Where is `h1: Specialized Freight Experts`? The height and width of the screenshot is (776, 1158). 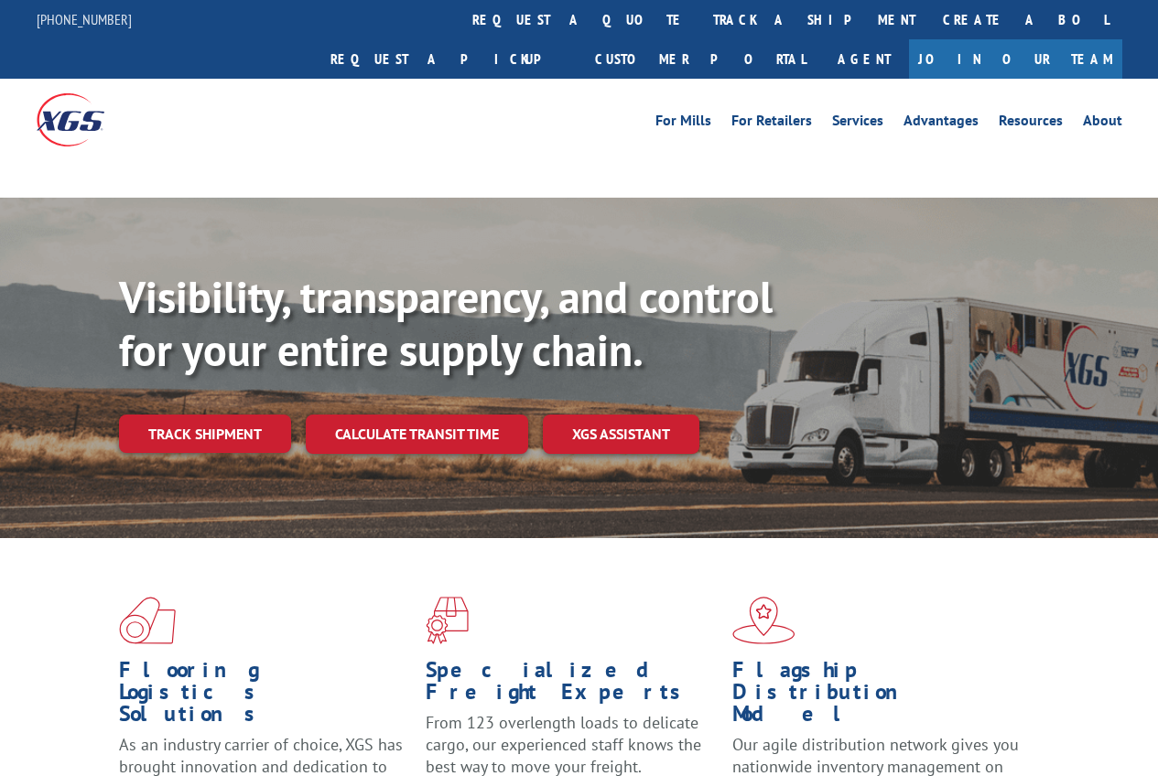
h1: Specialized Freight Experts is located at coordinates (572, 686).